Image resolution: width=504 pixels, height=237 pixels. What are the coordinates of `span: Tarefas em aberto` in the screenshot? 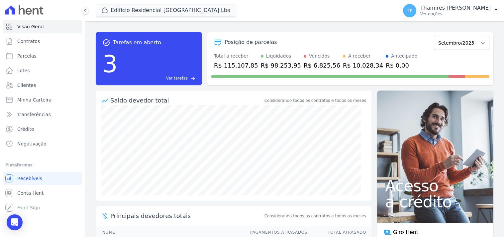 It's located at (137, 43).